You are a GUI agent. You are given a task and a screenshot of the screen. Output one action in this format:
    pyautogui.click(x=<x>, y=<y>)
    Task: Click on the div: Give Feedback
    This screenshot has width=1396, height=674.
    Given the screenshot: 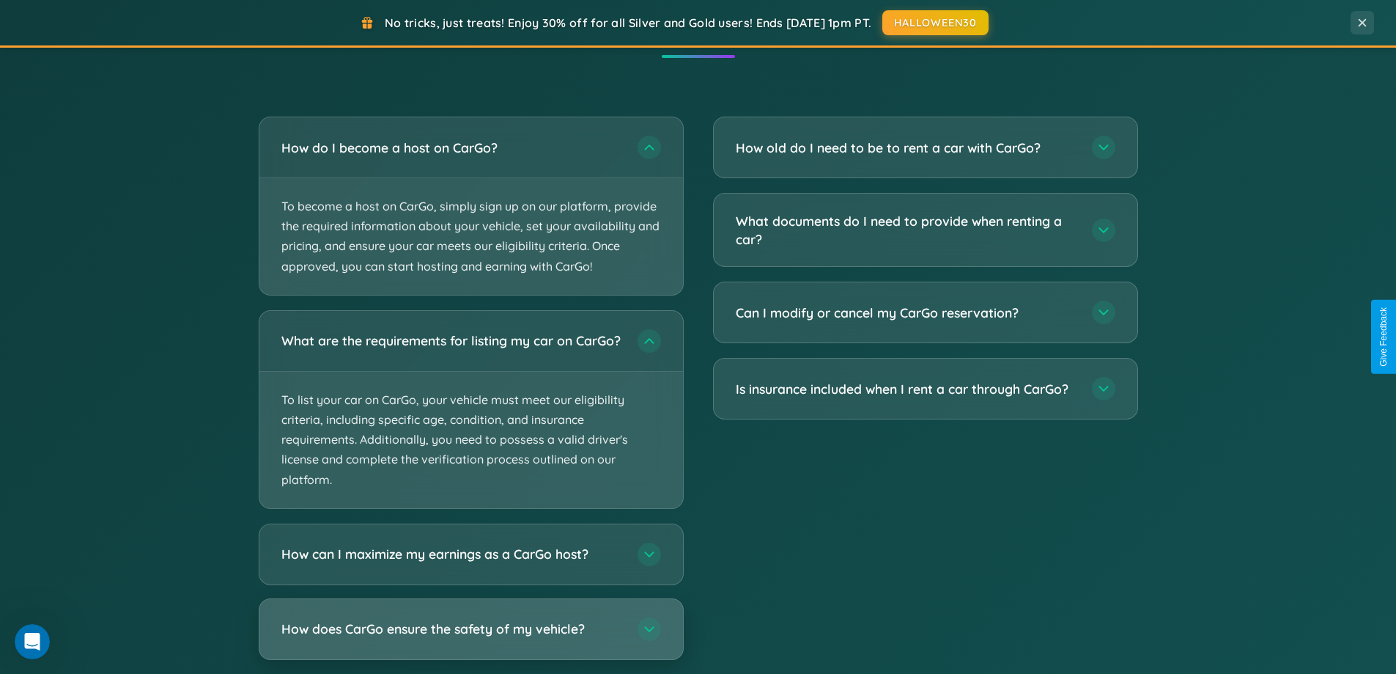 What is the action you would take?
    pyautogui.click(x=1384, y=336)
    